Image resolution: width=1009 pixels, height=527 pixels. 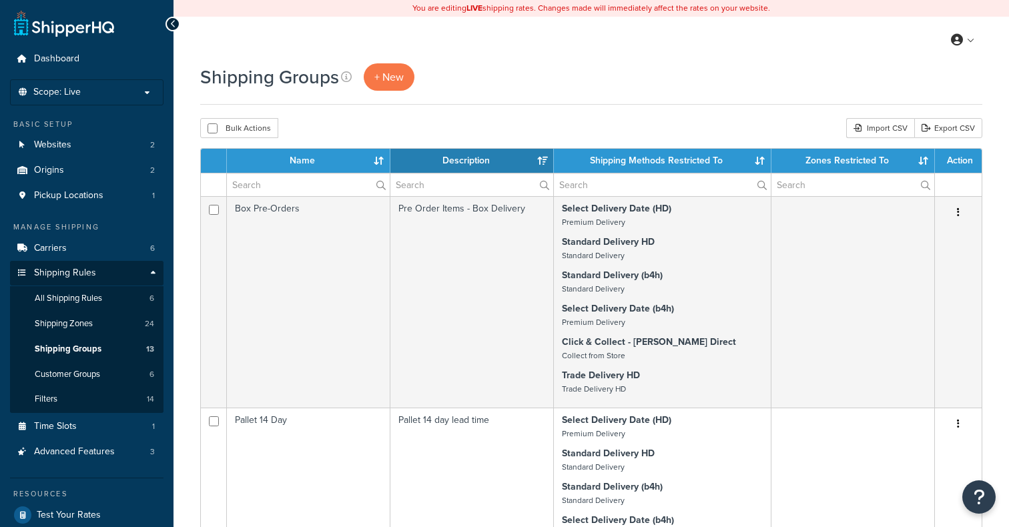 I want to click on h1: Shipping Groups, so click(x=270, y=77).